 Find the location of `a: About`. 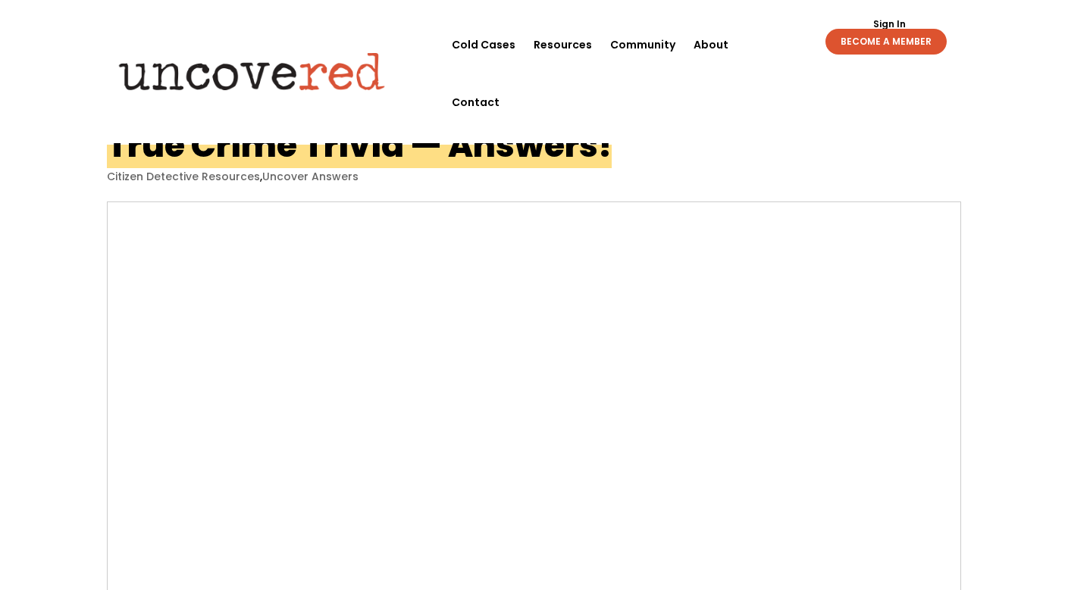

a: About is located at coordinates (711, 45).